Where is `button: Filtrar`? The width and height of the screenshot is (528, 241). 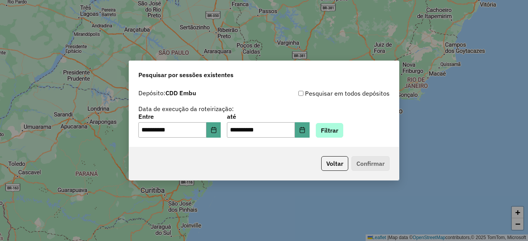
button: Filtrar is located at coordinates (329, 131).